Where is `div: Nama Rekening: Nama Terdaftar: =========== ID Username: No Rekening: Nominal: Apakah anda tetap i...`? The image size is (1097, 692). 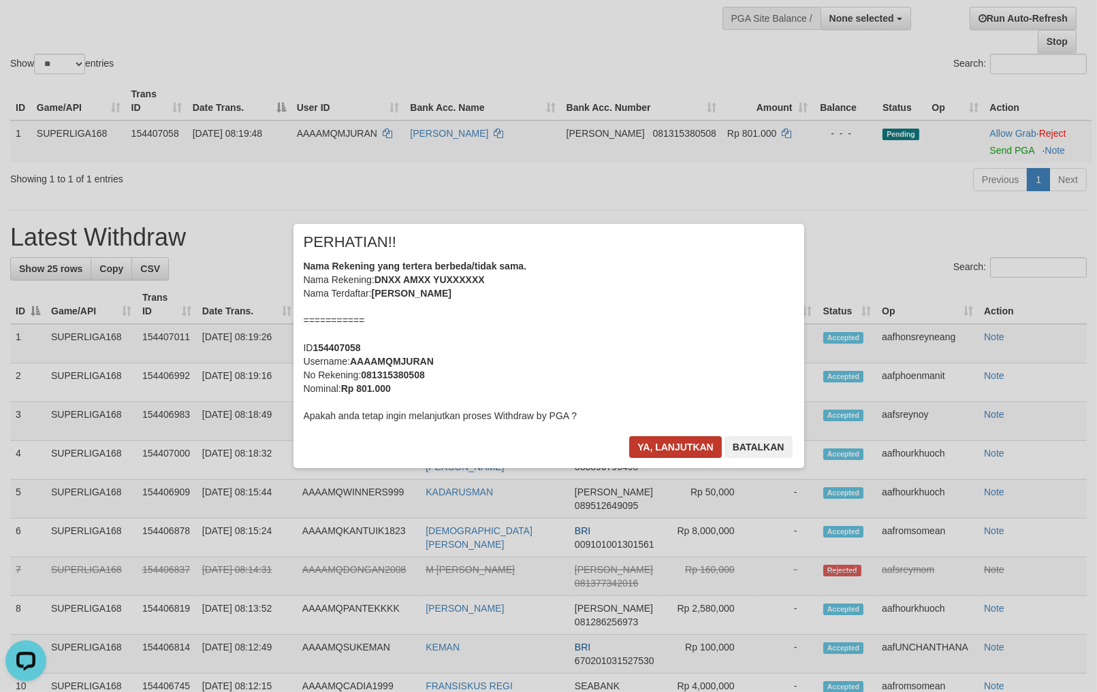 div: Nama Rekening: Nama Terdaftar: =========== ID Username: No Rekening: Nominal: Apakah anda tetap i... is located at coordinates (549, 341).